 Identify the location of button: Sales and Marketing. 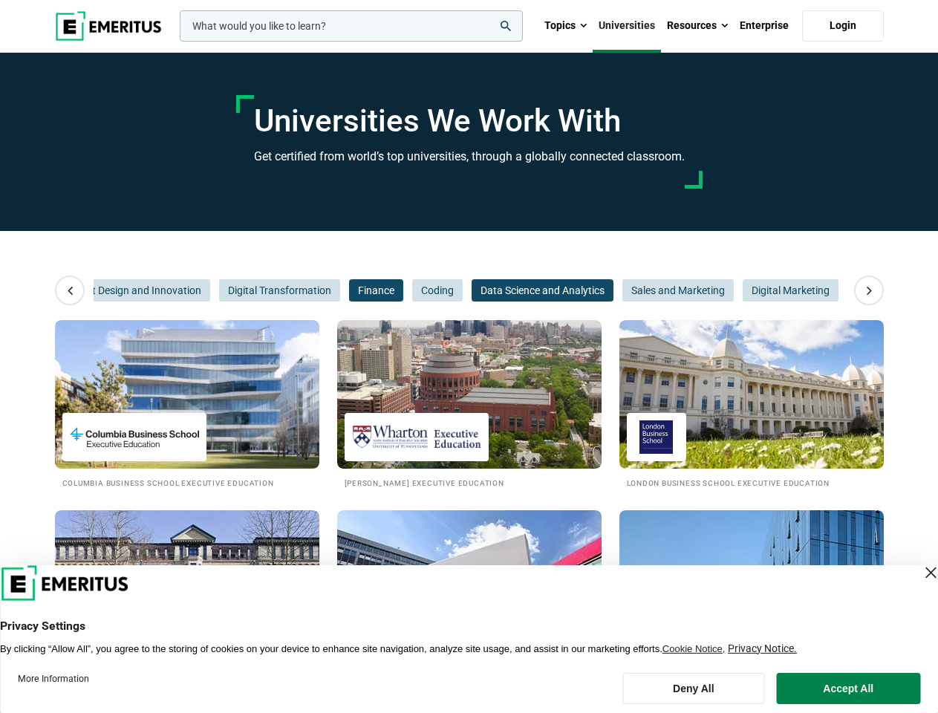
(678, 290).